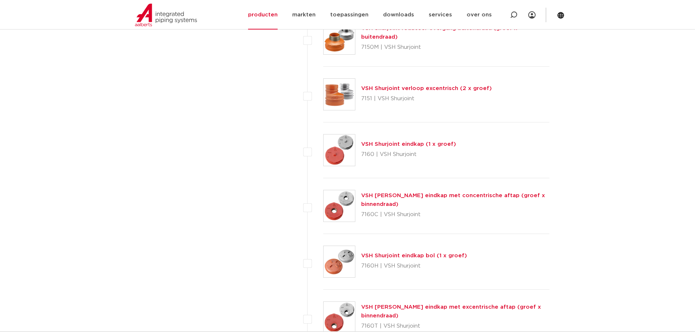  I want to click on p: 7160C | VSH Shurjoint, so click(455, 215).